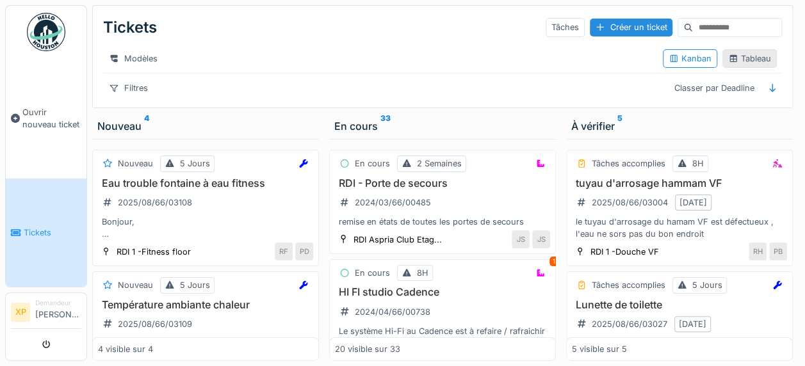 The width and height of the screenshot is (805, 366). Describe the element at coordinates (679, 183) in the screenshot. I see `h3: tuyau d'arrosage hammam VF` at that location.